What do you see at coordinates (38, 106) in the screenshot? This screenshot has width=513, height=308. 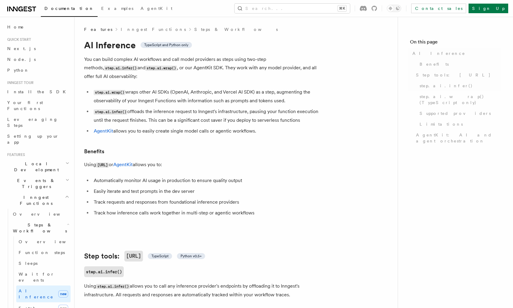 I see `a: Your first Functions` at bounding box center [38, 106].